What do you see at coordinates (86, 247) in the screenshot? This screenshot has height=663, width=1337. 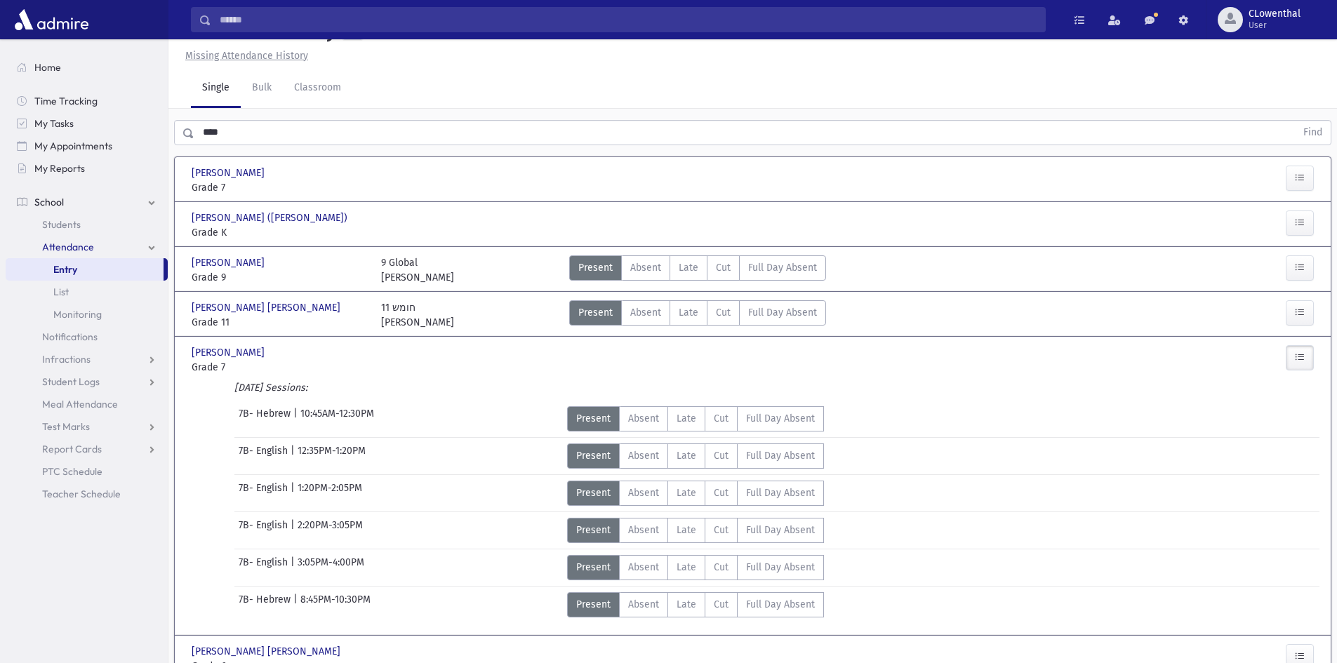 I see `a: Attendance` at bounding box center [86, 247].